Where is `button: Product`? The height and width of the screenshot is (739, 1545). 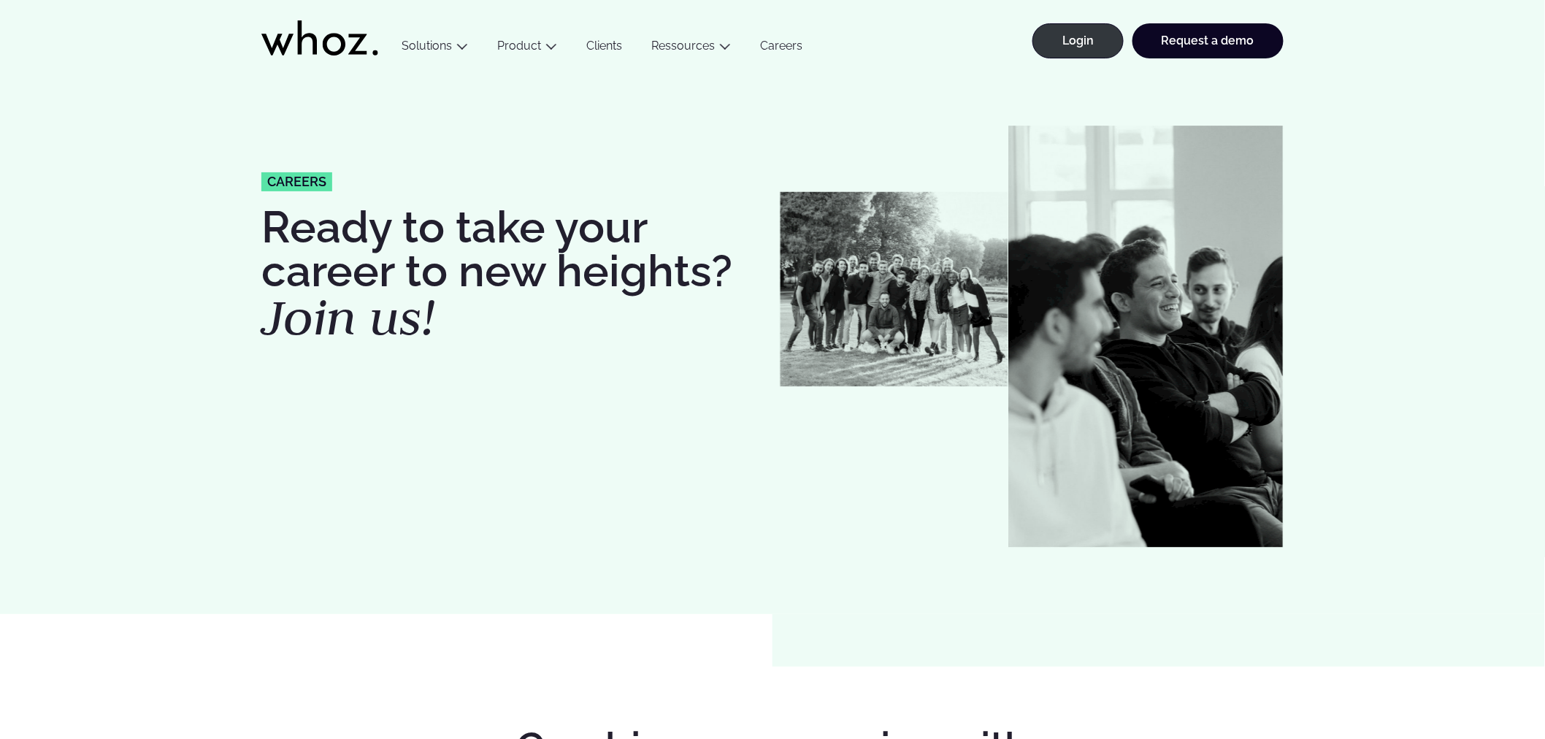 button: Product is located at coordinates (527, 48).